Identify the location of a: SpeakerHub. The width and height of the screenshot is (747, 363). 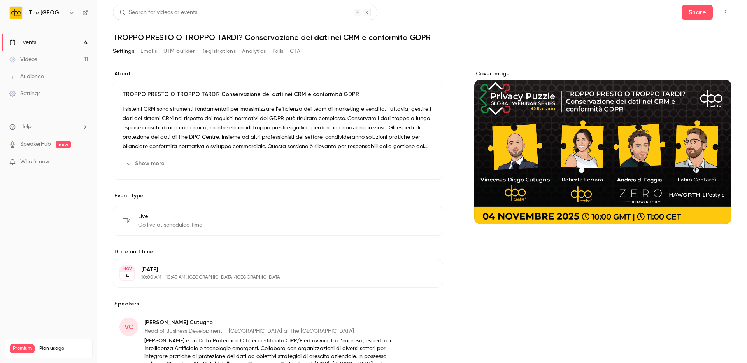
(35, 144).